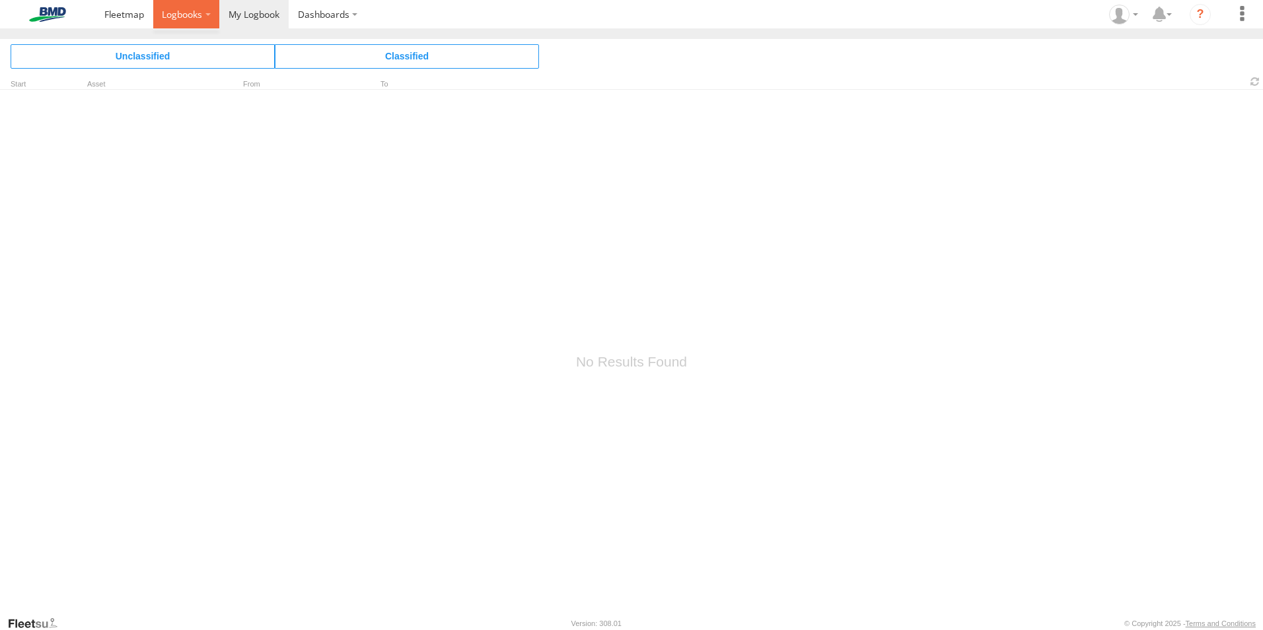  Describe the element at coordinates (1123, 15) in the screenshot. I see `div: Dominic Peverett` at that location.